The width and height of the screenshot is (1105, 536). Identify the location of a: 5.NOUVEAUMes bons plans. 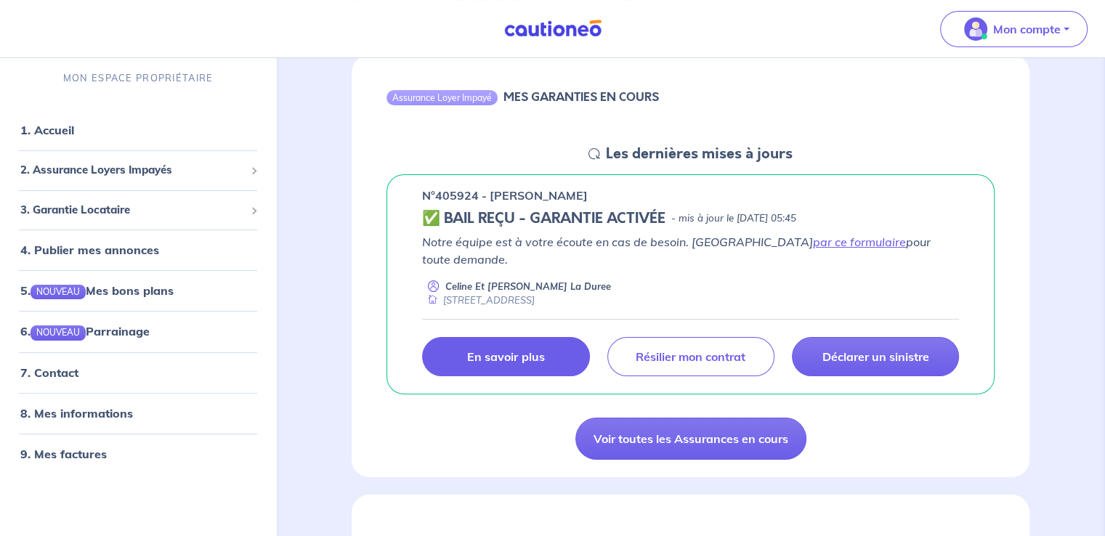
(97, 291).